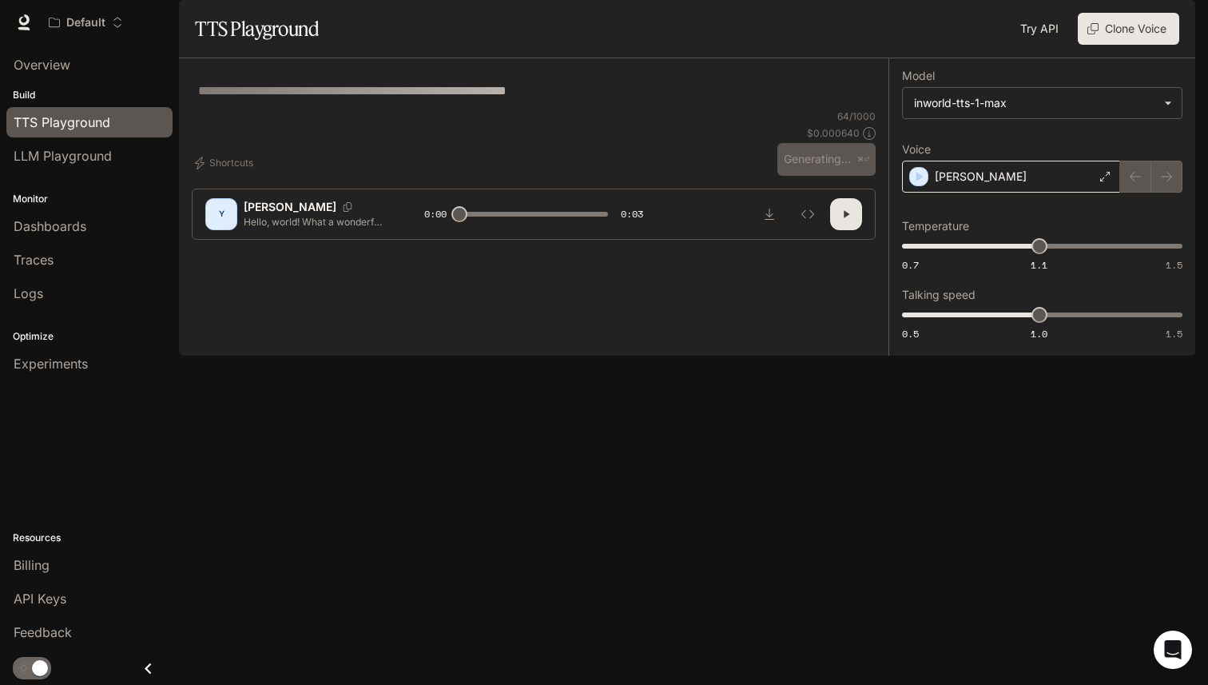  Describe the element at coordinates (1173, 649) in the screenshot. I see `div: Open Intercom Messenger` at that location.